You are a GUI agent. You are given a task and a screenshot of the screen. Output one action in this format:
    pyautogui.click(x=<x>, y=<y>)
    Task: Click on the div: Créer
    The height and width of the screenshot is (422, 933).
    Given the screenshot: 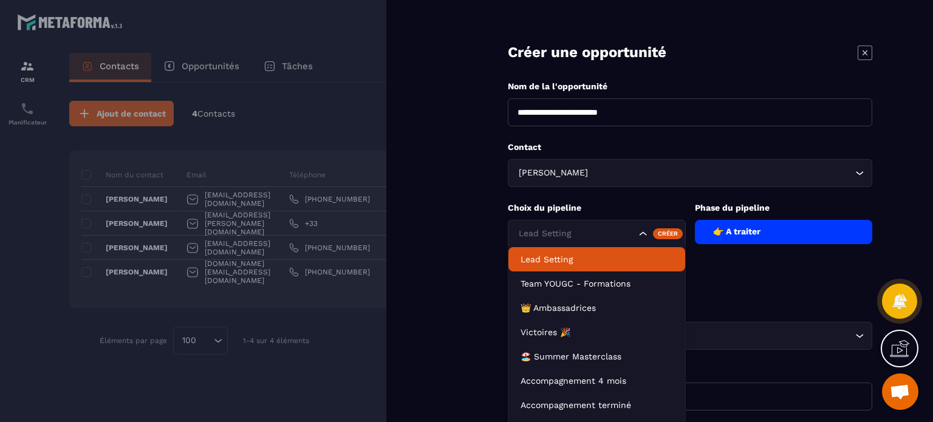 What is the action you would take?
    pyautogui.click(x=668, y=234)
    